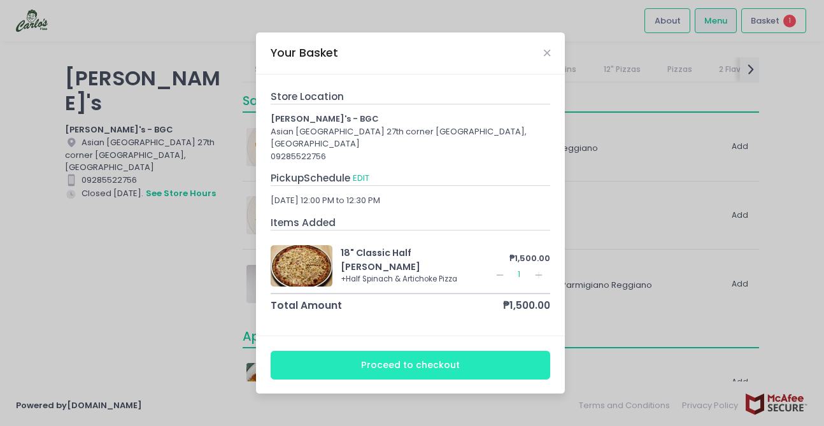 Image resolution: width=824 pixels, height=426 pixels. Describe the element at coordinates (411, 223) in the screenshot. I see `div: Items Added` at that location.